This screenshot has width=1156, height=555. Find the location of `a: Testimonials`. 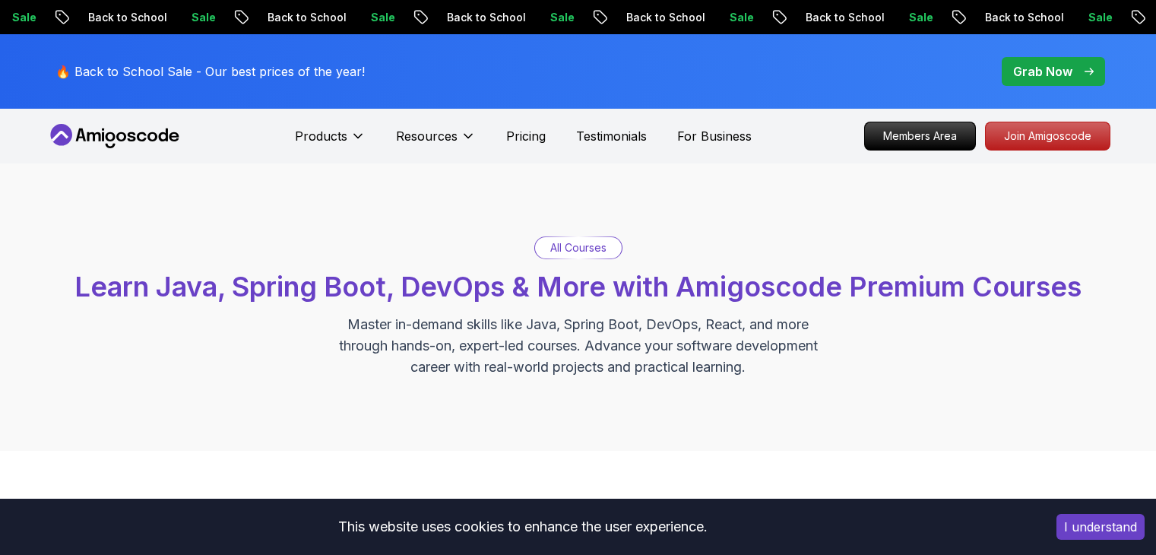

a: Testimonials is located at coordinates (611, 136).